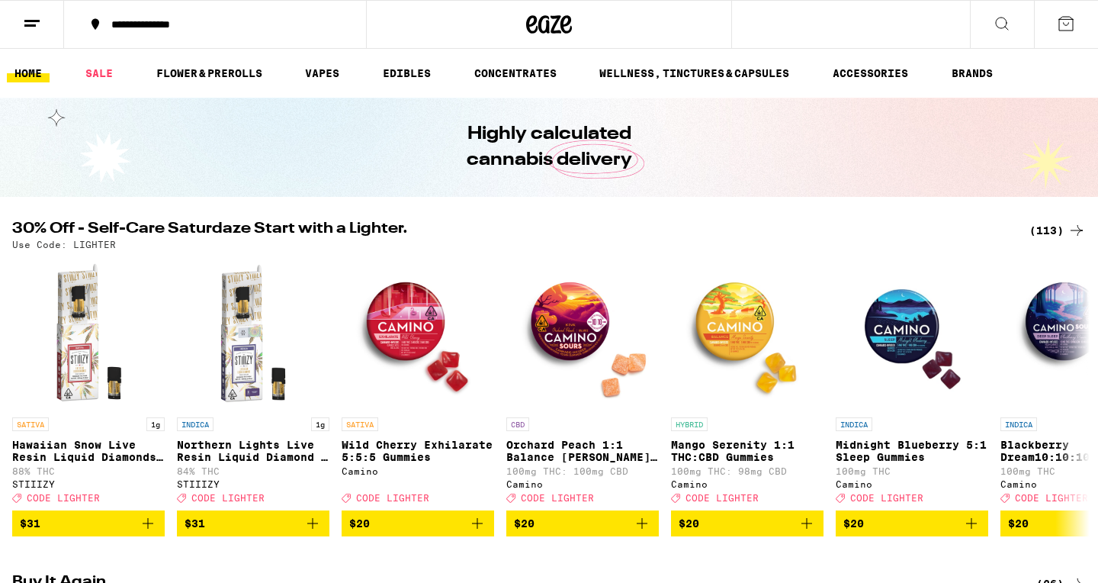  Describe the element at coordinates (748, 384) in the screenshot. I see `a: Open page for Mango Serenity 1:1 THC:CBD Gummies from Camino` at that location.